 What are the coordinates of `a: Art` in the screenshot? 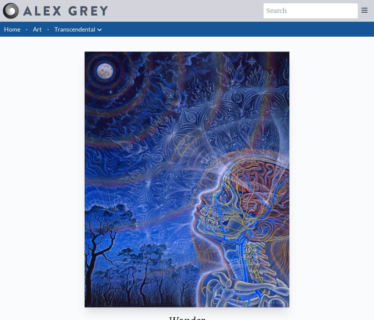 It's located at (37, 29).